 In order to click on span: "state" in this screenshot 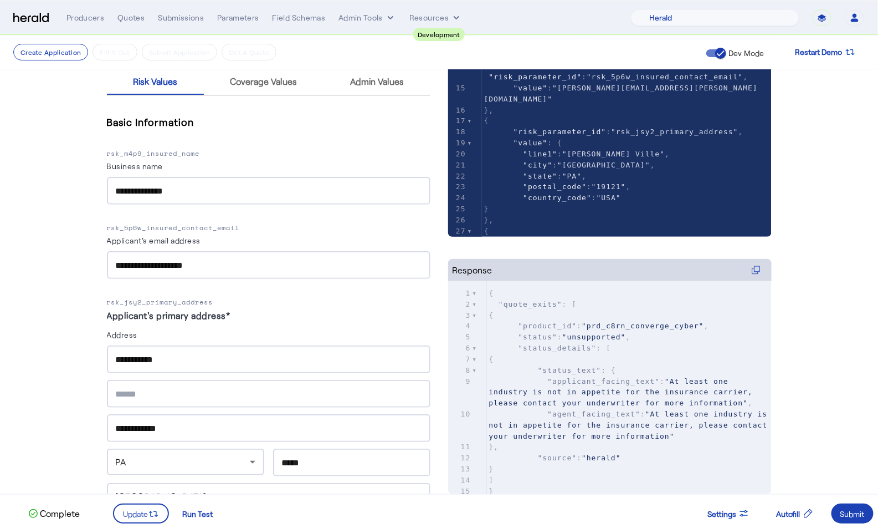, I will do `click(540, 176)`.